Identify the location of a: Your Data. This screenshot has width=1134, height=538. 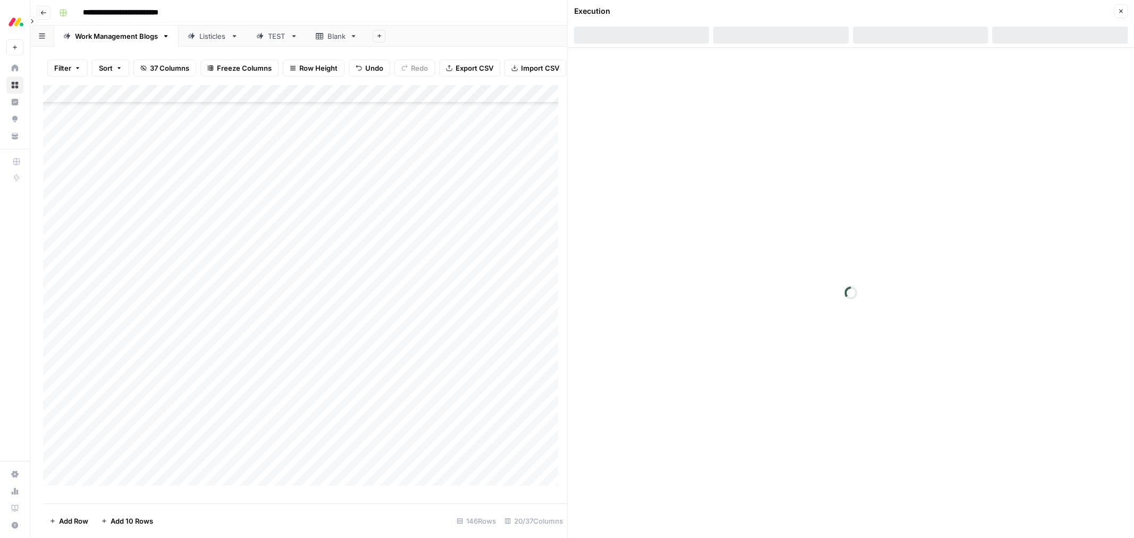
(15, 136).